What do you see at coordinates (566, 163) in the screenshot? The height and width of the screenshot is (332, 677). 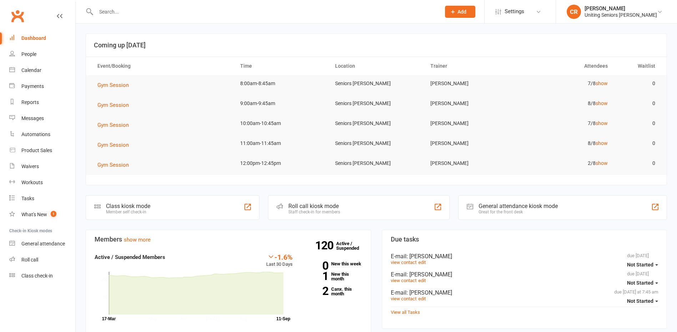 I see `td: 2/8` at bounding box center [566, 163].